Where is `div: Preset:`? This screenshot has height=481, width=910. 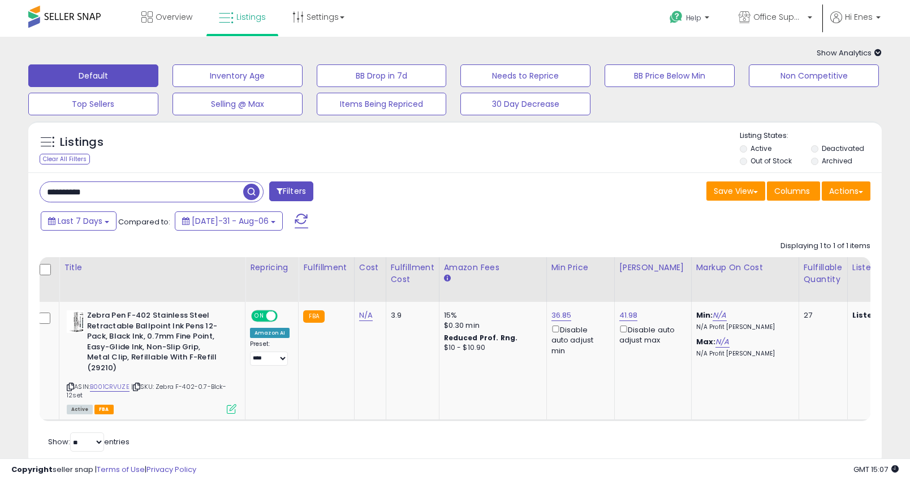
div: Preset: is located at coordinates (270, 353).